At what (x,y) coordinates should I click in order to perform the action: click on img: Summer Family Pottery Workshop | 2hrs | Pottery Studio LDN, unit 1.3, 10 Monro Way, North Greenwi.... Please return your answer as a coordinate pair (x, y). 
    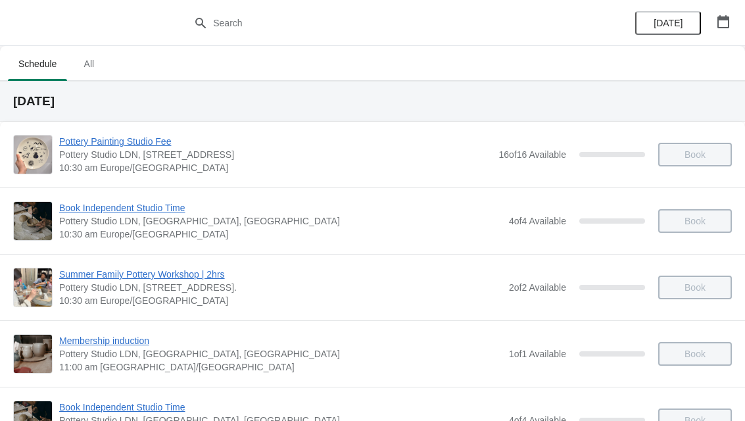
    Looking at the image, I should click on (33, 287).